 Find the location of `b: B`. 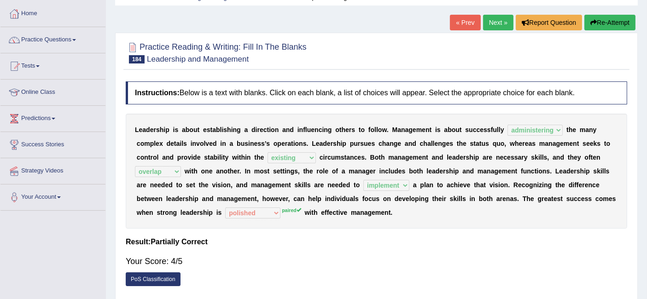

b: B is located at coordinates (372, 157).